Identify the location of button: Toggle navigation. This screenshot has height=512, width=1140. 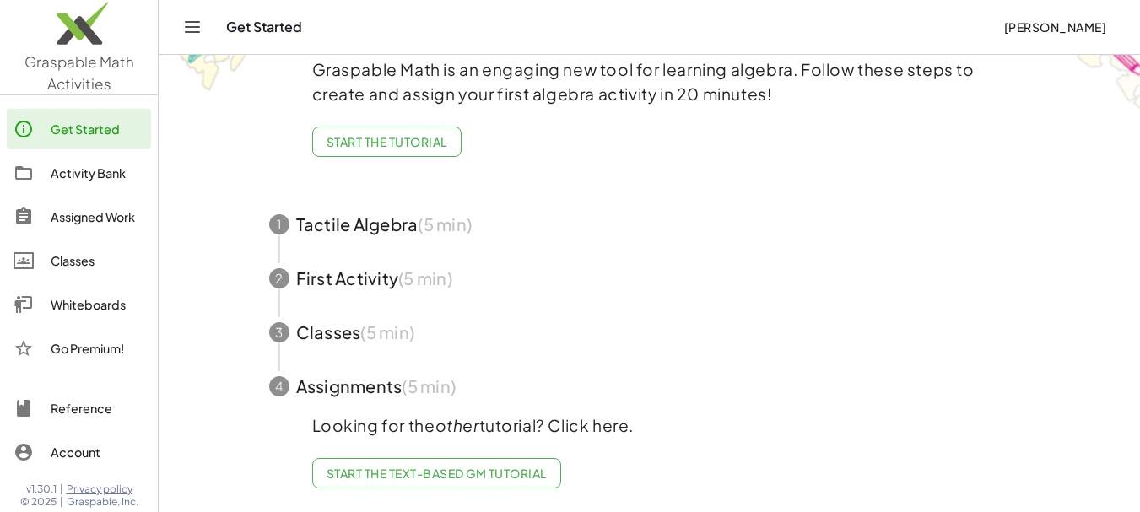
(192, 27).